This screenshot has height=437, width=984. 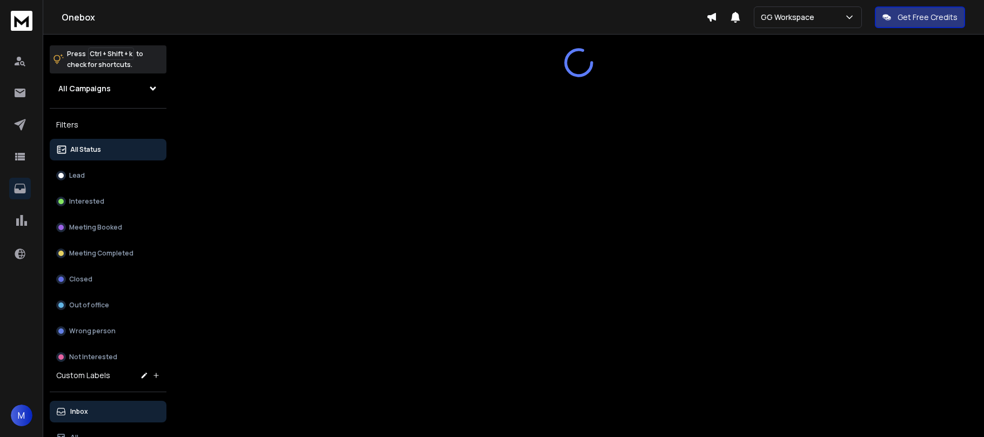 I want to click on h1: Onebox, so click(x=384, y=17).